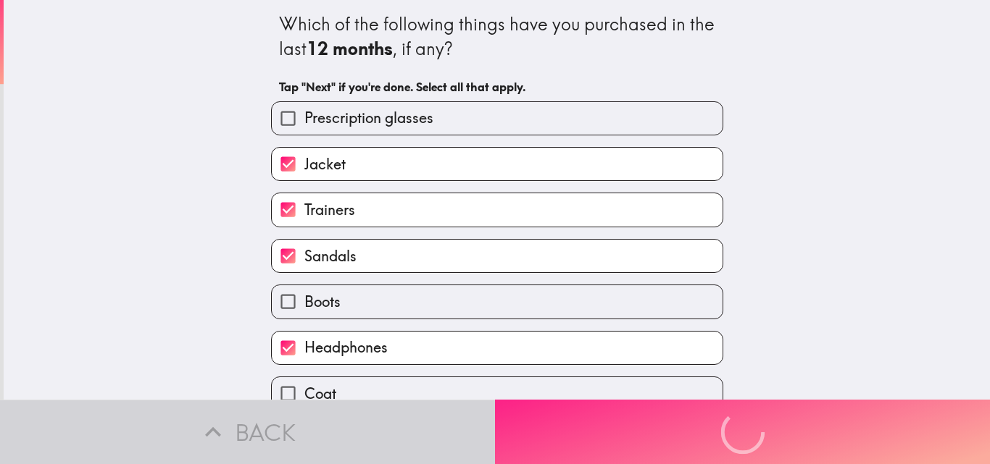 The width and height of the screenshot is (990, 464). What do you see at coordinates (497, 164) in the screenshot?
I see `button: Jacket` at bounding box center [497, 164].